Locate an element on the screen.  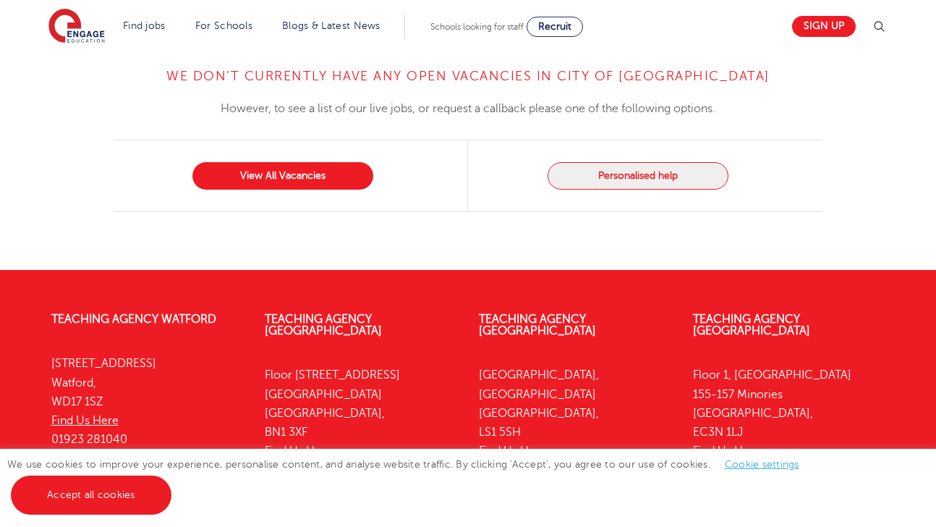
img: Engage Education is located at coordinates (77, 27).